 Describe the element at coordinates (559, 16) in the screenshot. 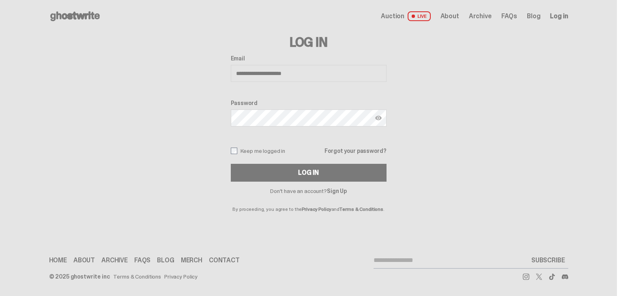

I see `a: Log in` at that location.